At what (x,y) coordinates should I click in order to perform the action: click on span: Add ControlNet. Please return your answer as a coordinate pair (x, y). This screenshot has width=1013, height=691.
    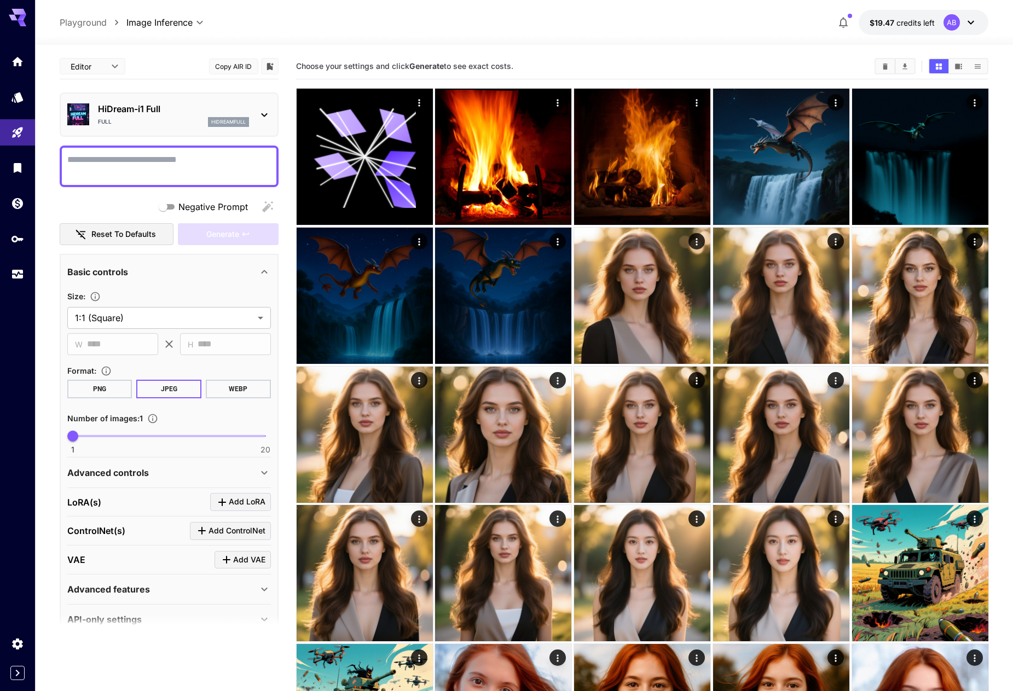
    Looking at the image, I should click on (237, 531).